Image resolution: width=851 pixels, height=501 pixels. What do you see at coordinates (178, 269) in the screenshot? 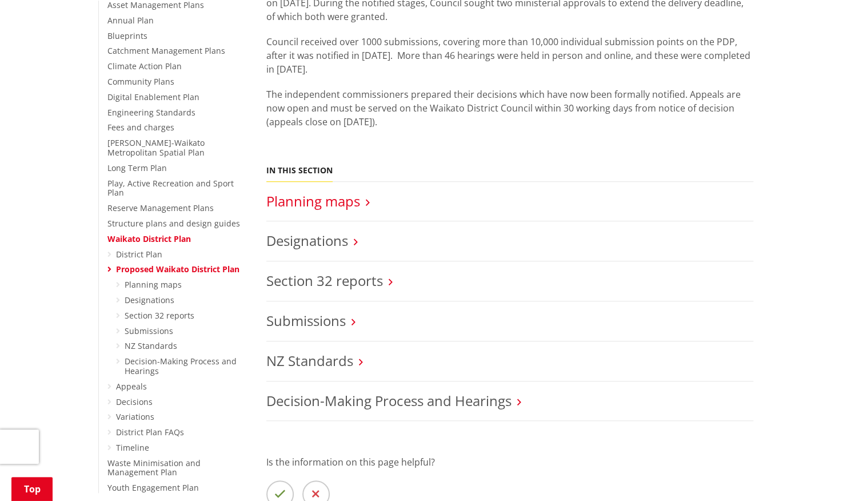
I see `a: Proposed Waikato District Plan` at bounding box center [178, 269].